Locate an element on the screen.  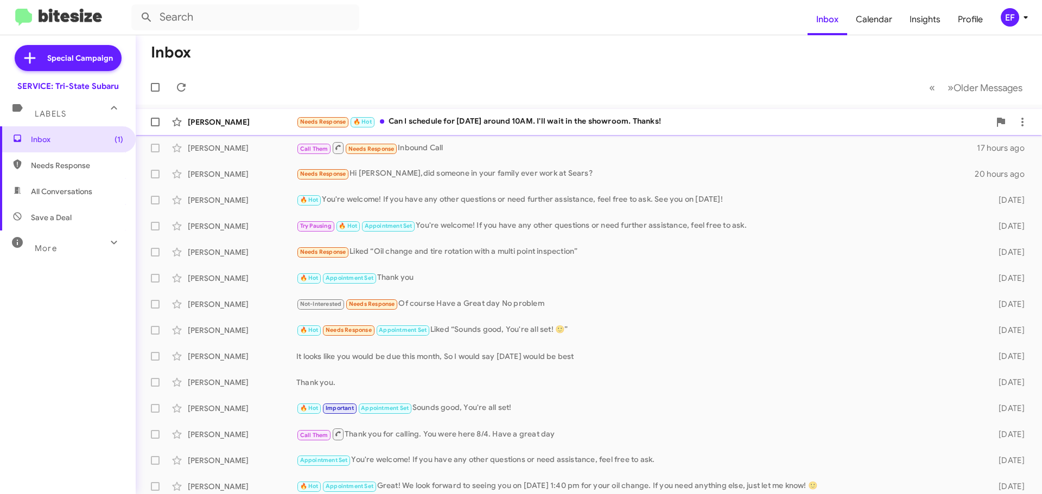
a: Profile is located at coordinates (970, 20).